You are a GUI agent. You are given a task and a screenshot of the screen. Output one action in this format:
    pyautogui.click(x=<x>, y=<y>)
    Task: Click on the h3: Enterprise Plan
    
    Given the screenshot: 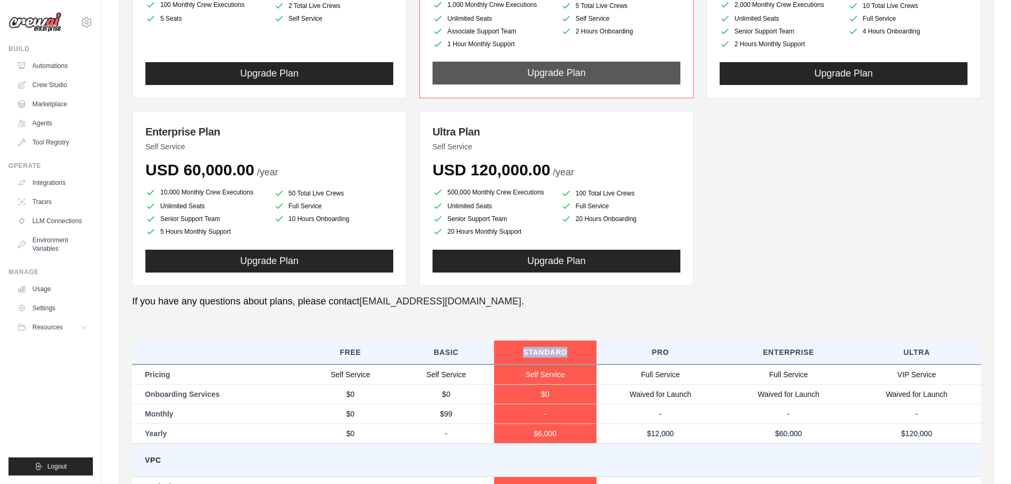 What is the action you would take?
    pyautogui.click(x=269, y=132)
    